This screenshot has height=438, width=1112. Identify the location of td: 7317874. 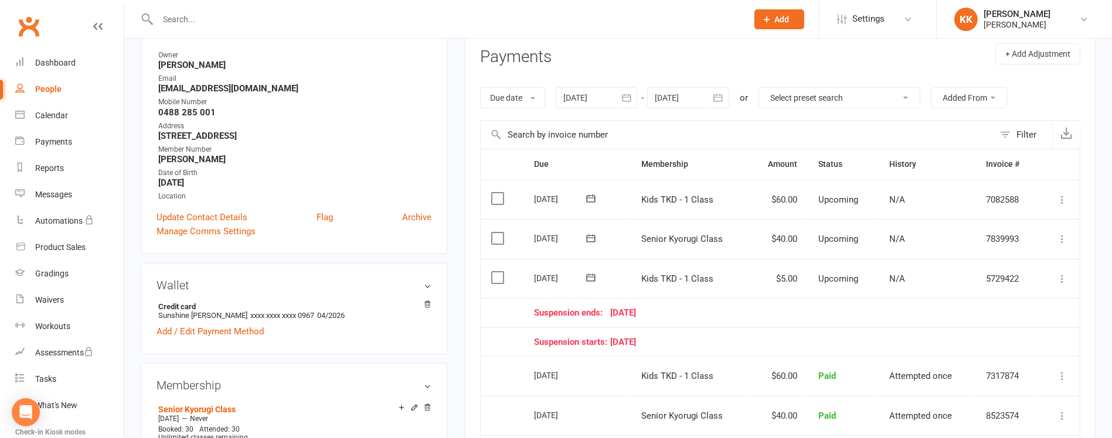
(1008, 376).